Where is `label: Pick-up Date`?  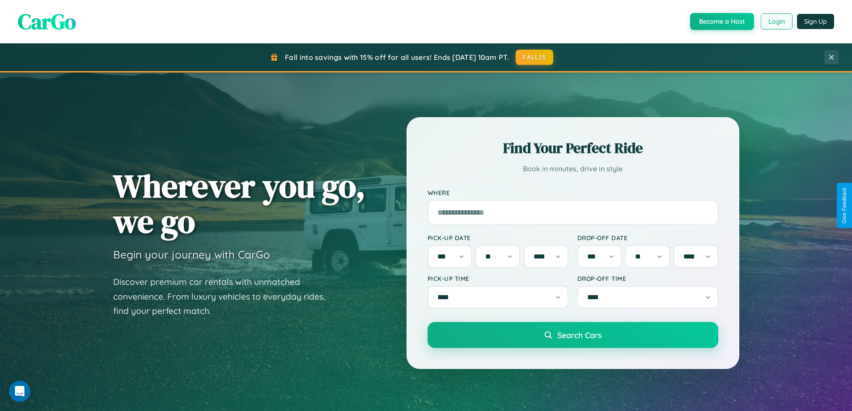
label: Pick-up Date is located at coordinates (498, 238).